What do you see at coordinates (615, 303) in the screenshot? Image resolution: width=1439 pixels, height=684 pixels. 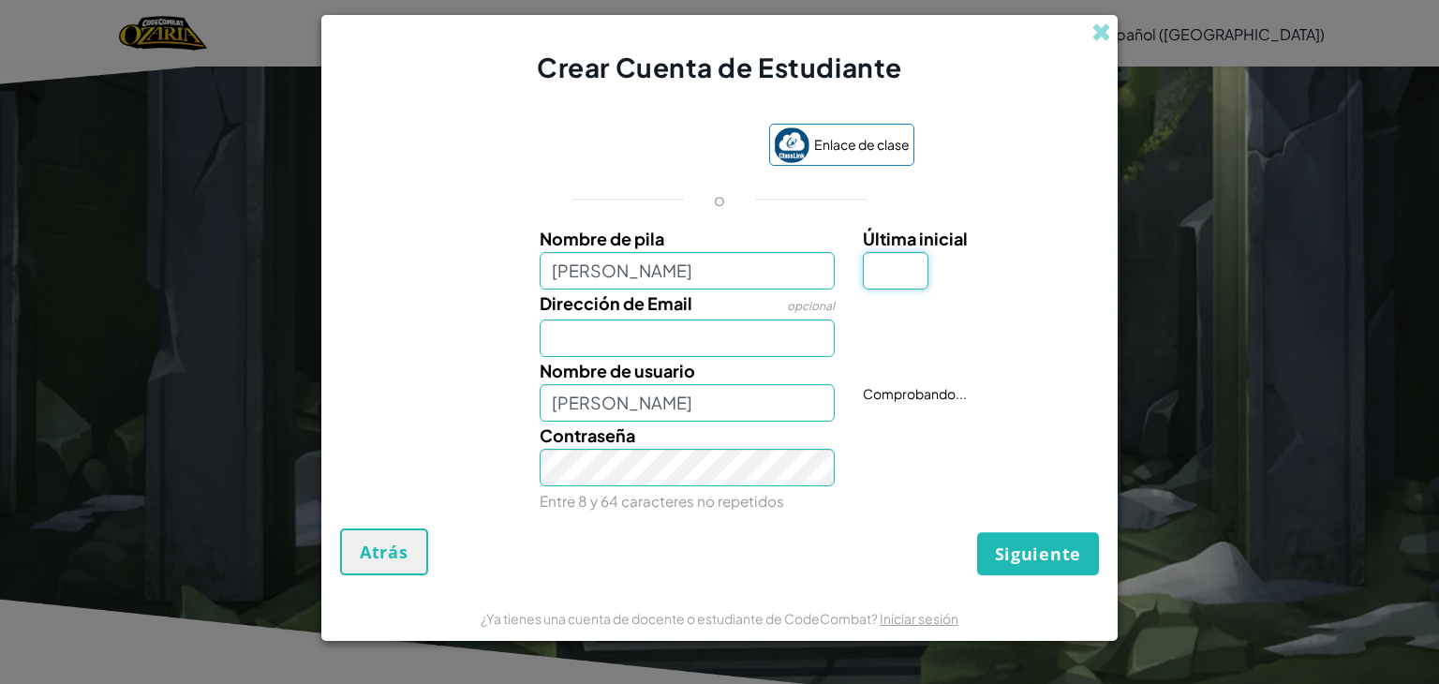 I see `span: Dirección de Email` at bounding box center [615, 303].